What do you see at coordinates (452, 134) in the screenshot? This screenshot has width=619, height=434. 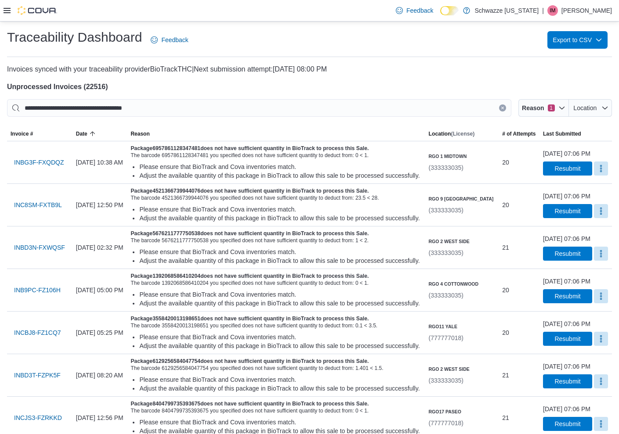 I see `h5: Location` at bounding box center [452, 134].